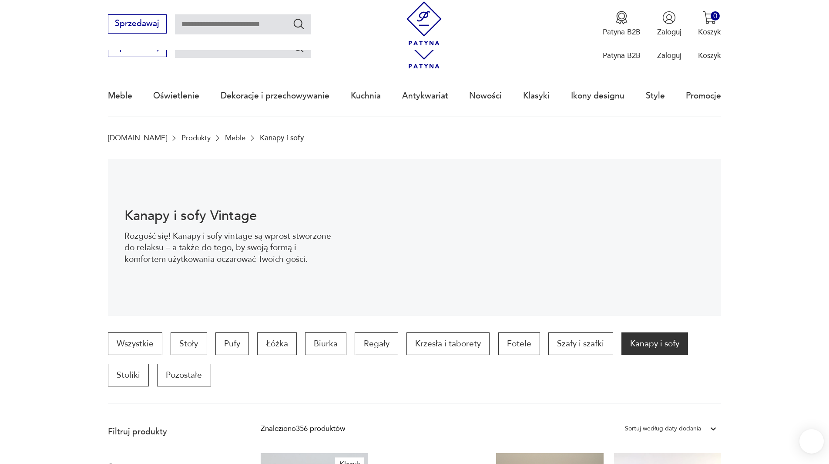 This screenshot has height=464, width=829. What do you see at coordinates (448, 344) in the screenshot?
I see `p: Krzesła i taborety` at bounding box center [448, 344].